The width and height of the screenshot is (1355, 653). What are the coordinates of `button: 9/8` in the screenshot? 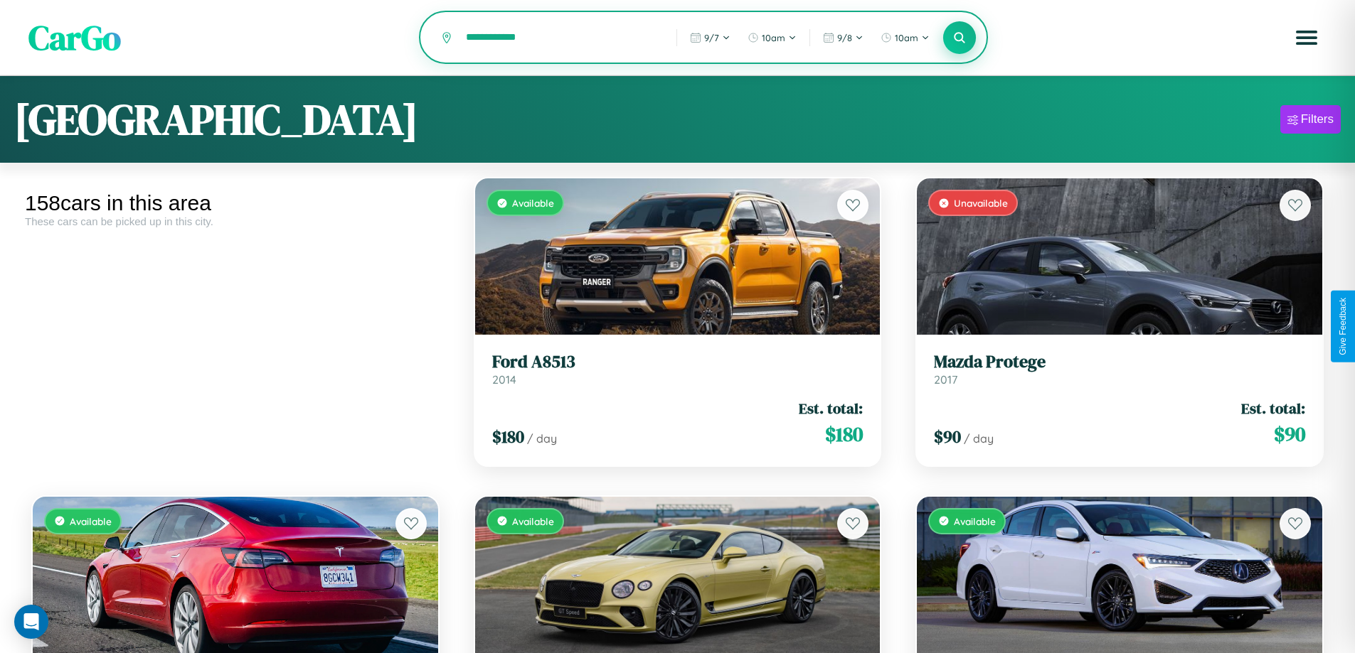 It's located at (843, 38).